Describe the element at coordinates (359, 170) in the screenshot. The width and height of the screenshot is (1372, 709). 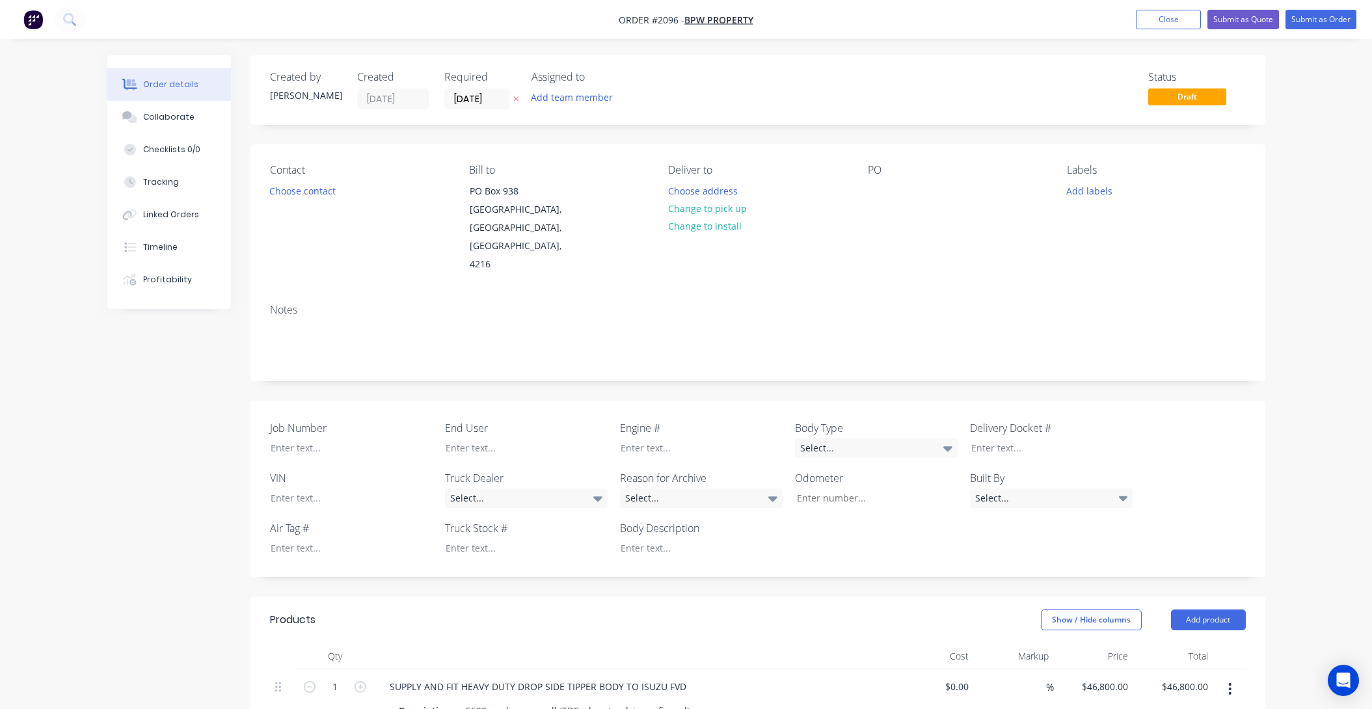
I see `div: Contact` at that location.